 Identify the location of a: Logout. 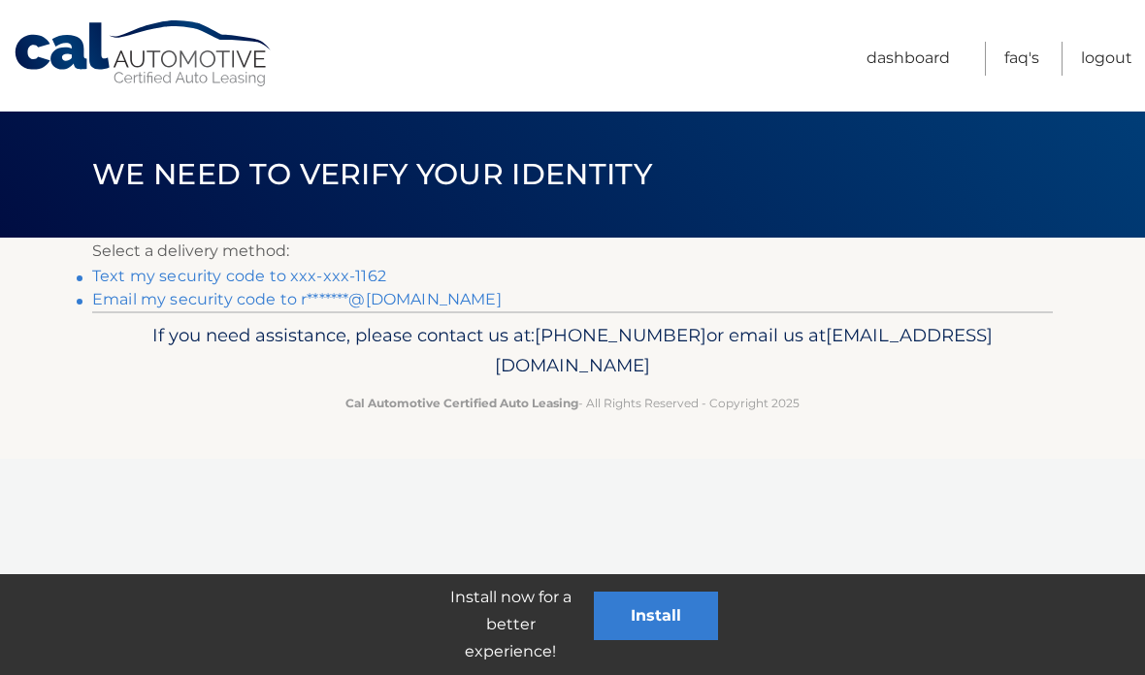
(1106, 58).